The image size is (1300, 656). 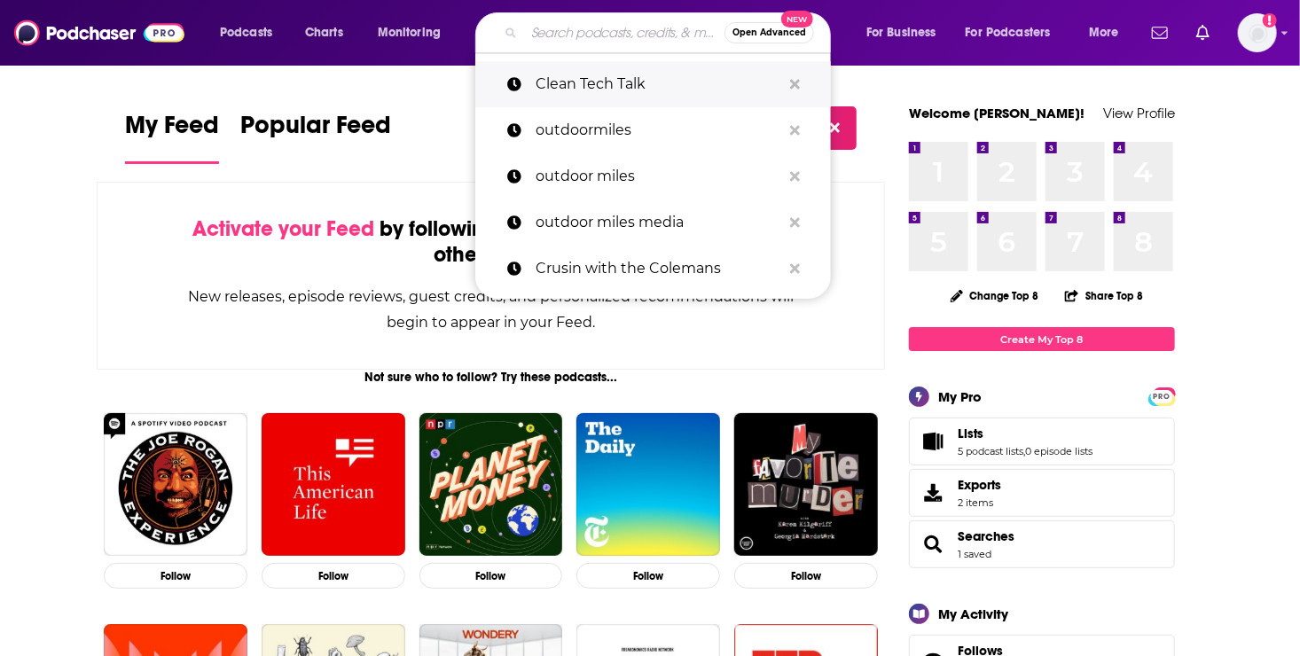 I want to click on a: 0 episode lists, so click(x=1059, y=451).